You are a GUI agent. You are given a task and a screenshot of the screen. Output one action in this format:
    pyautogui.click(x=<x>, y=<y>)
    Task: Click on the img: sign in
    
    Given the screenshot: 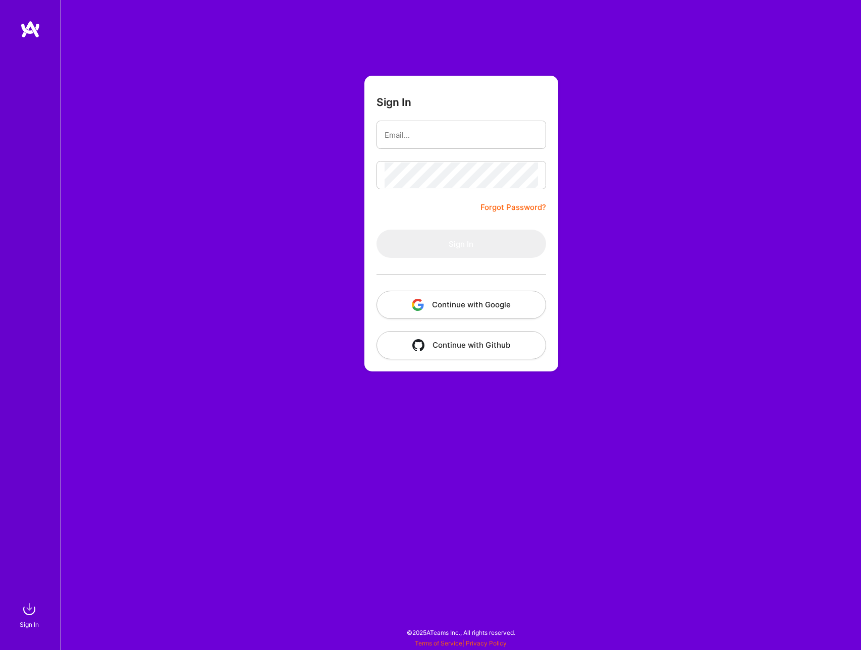 What is the action you would take?
    pyautogui.click(x=29, y=609)
    